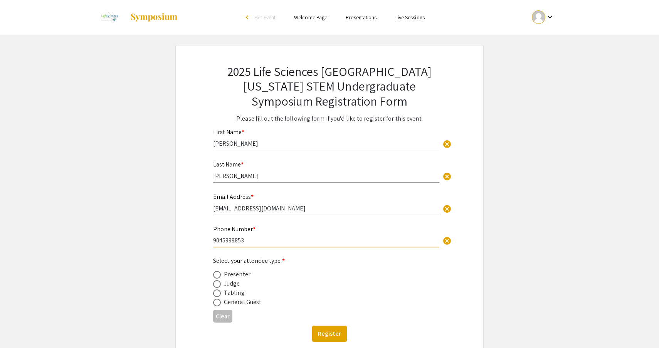  Describe the element at coordinates (232, 283) in the screenshot. I see `div: Judge` at that location.